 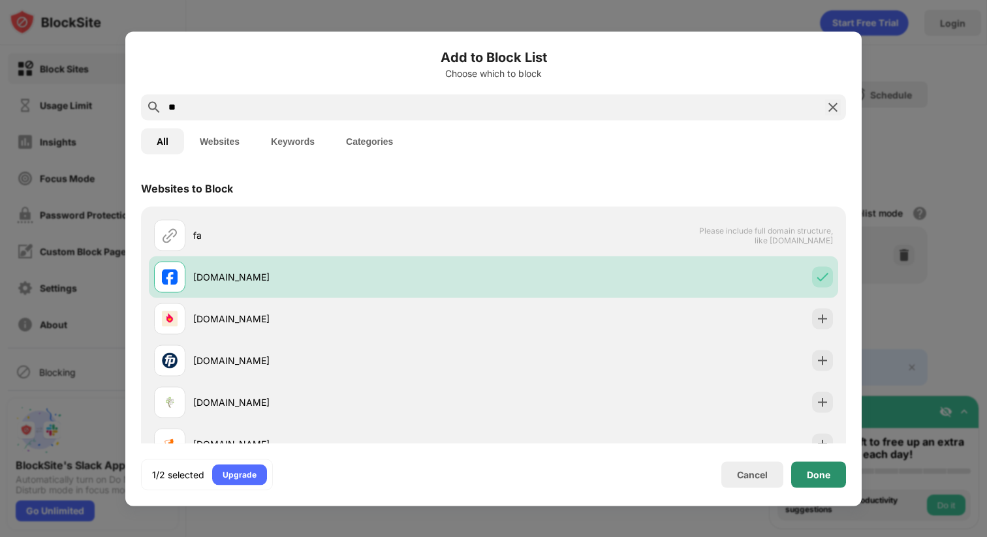 I want to click on div: Upgrade, so click(x=240, y=475).